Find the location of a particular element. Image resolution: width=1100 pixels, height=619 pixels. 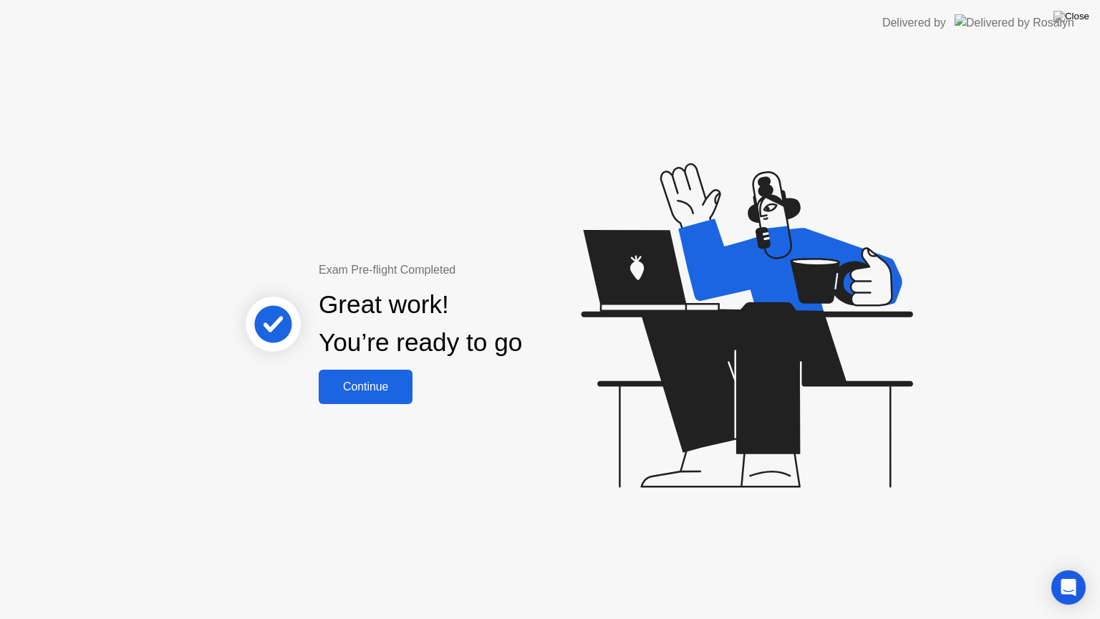

img: Delivered by Rosalyn is located at coordinates (1014, 22).